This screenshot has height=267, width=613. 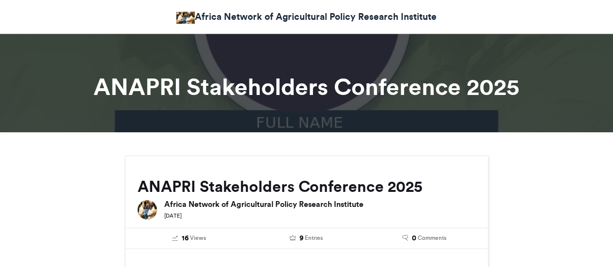 What do you see at coordinates (307, 187) in the screenshot?
I see `h2: ANAPRI Stakeholders Conference 2025` at bounding box center [307, 187].